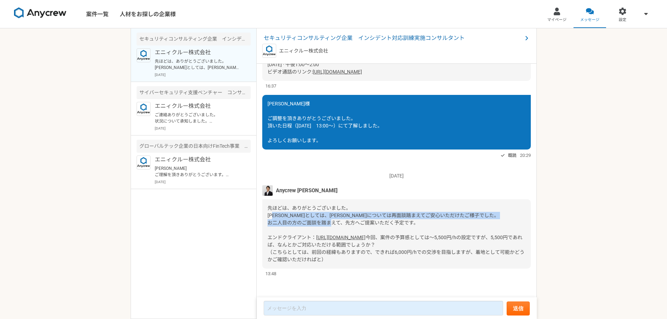 The image size is (667, 319). Describe the element at coordinates (512, 156) in the screenshot. I see `span: 既読` at that location.